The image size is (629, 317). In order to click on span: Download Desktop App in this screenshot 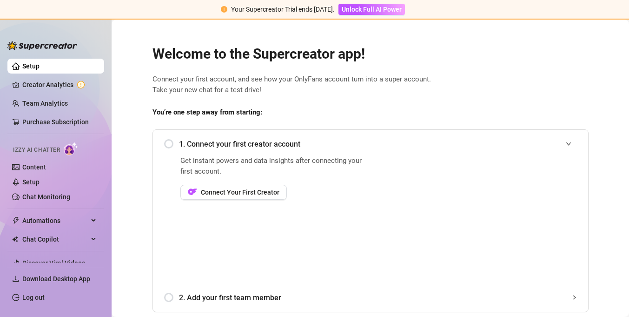, I will do `click(56, 279)`.